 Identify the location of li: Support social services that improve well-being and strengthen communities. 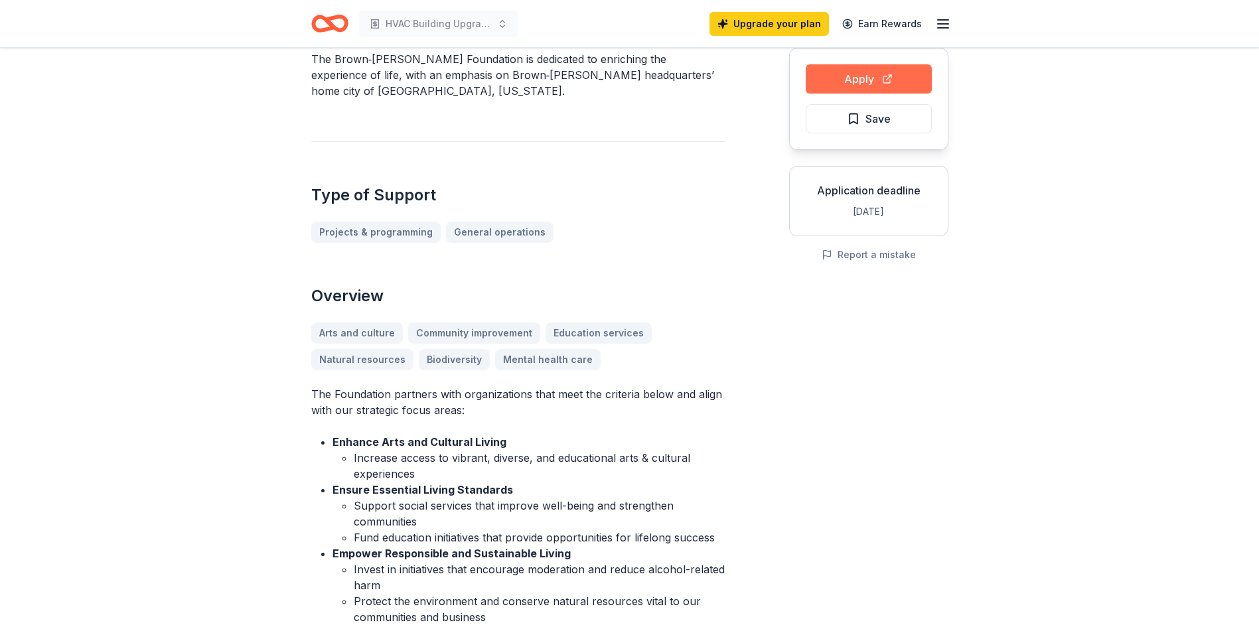
(540, 514).